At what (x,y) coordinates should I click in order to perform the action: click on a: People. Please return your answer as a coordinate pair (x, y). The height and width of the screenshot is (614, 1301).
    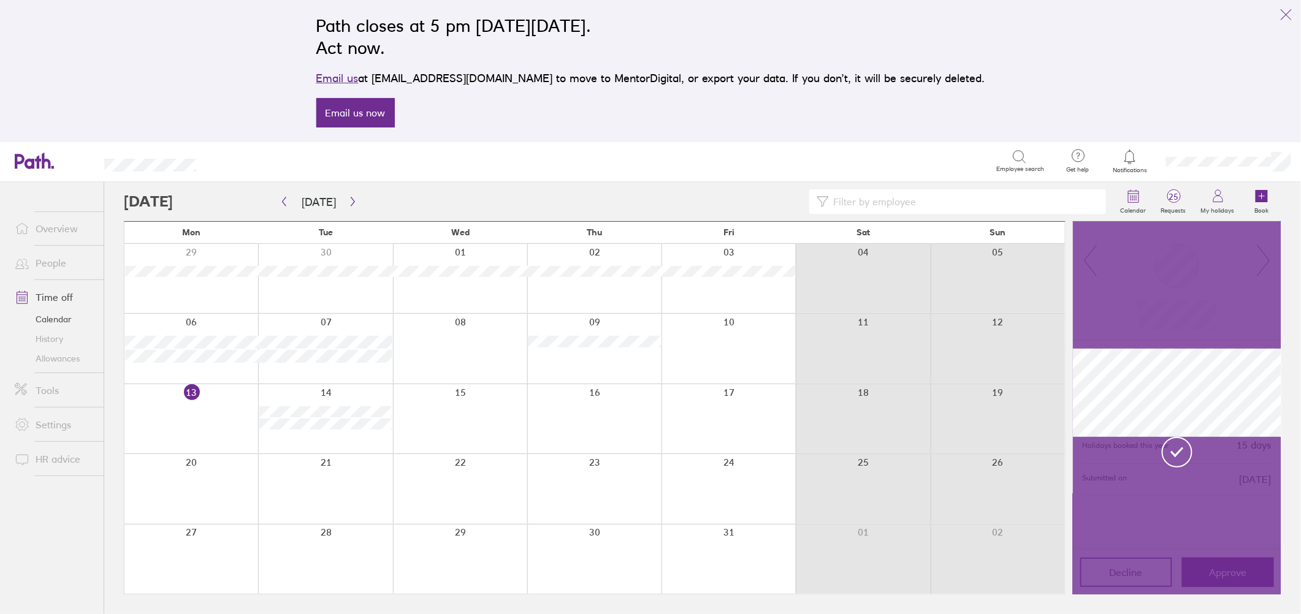
    Looking at the image, I should click on (54, 263).